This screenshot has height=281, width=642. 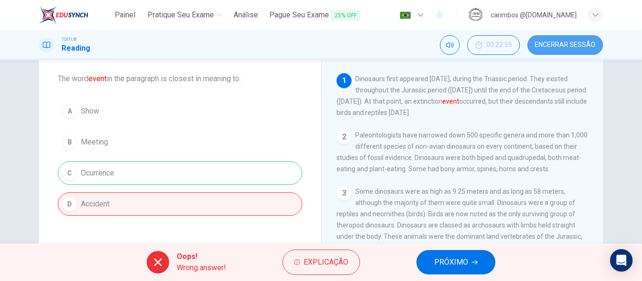 What do you see at coordinates (76, 48) in the screenshot?
I see `h1: Reading` at bounding box center [76, 48].